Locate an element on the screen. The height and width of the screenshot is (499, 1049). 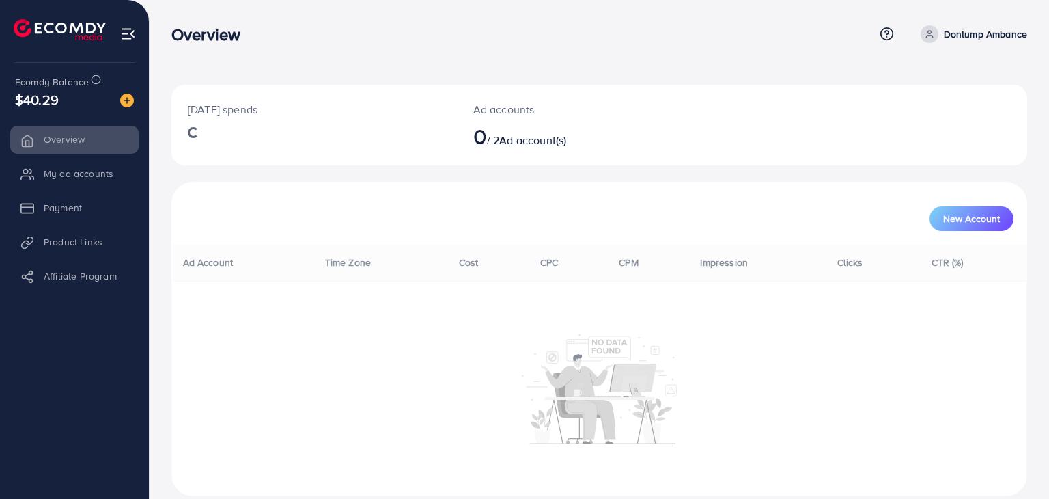
img: logo is located at coordinates (59, 29).